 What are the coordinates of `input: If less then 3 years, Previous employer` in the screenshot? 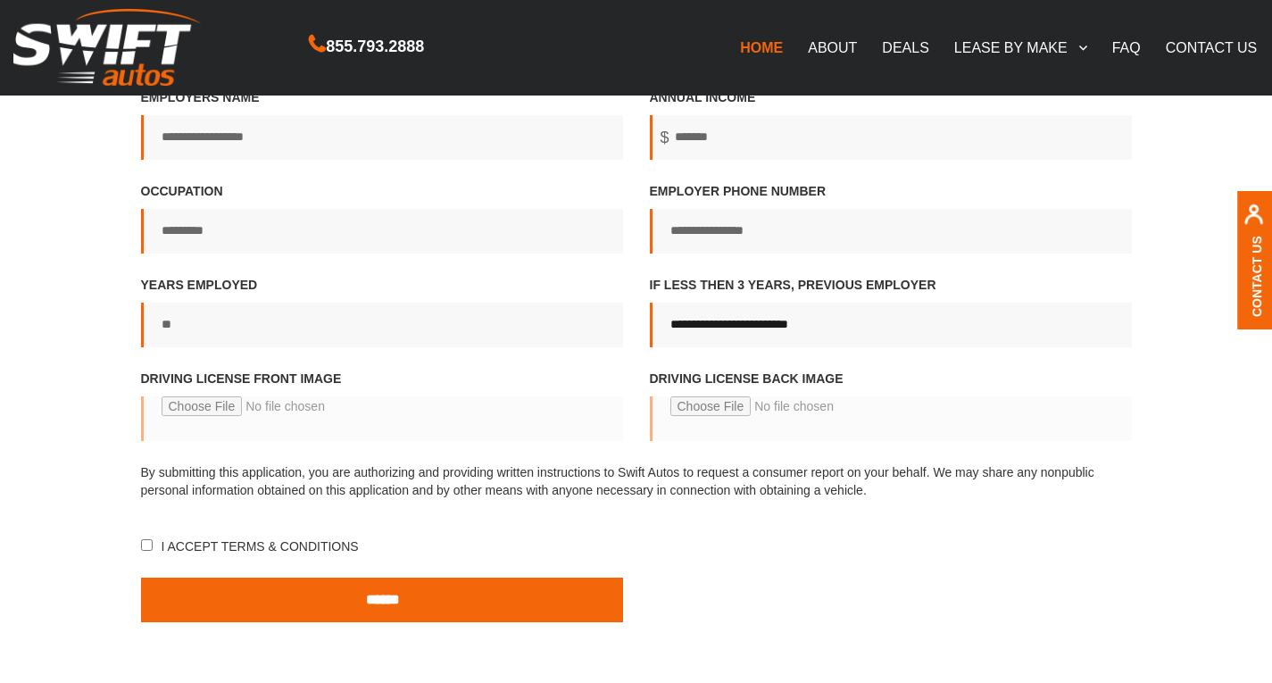 It's located at (891, 325).